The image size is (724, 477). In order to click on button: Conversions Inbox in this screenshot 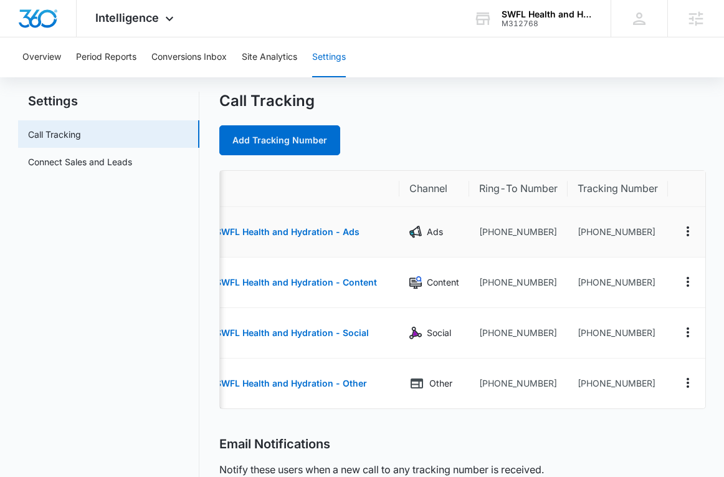, I will do `click(189, 57)`.